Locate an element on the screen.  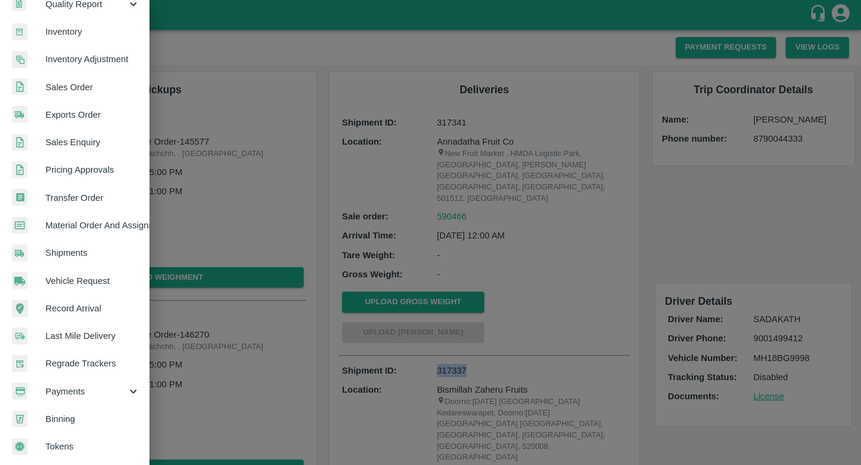
span: Pricing Approvals is located at coordinates (93, 170).